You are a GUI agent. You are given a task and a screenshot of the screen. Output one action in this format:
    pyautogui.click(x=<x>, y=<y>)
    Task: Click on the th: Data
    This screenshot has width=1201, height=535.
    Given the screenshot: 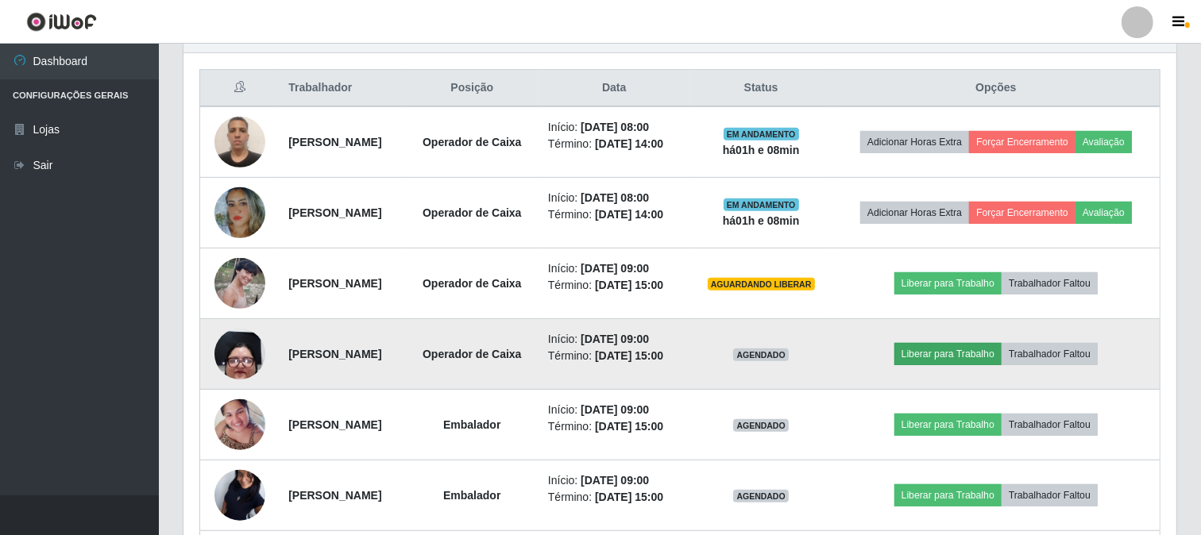 What is the action you would take?
    pyautogui.click(x=614, y=88)
    